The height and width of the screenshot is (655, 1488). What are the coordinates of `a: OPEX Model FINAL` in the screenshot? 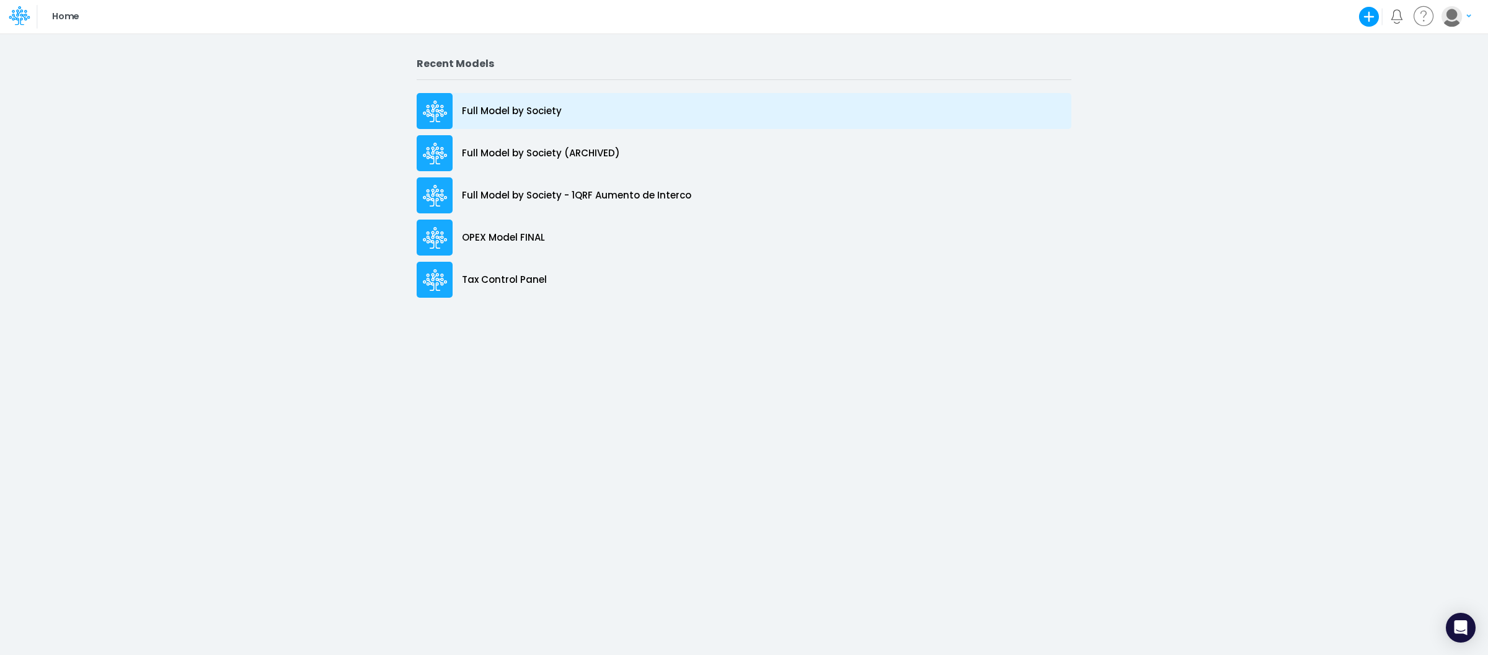 It's located at (744, 237).